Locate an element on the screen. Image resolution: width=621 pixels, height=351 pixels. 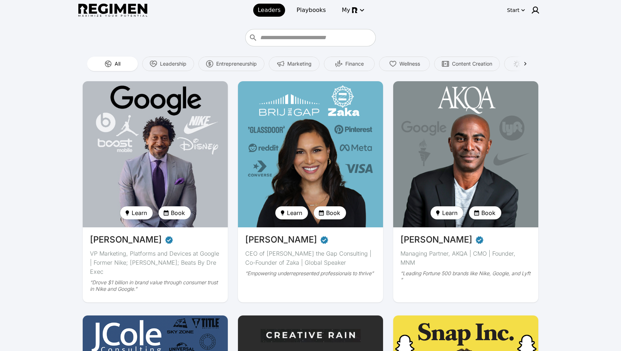
button: Marketing is located at coordinates (294, 64).